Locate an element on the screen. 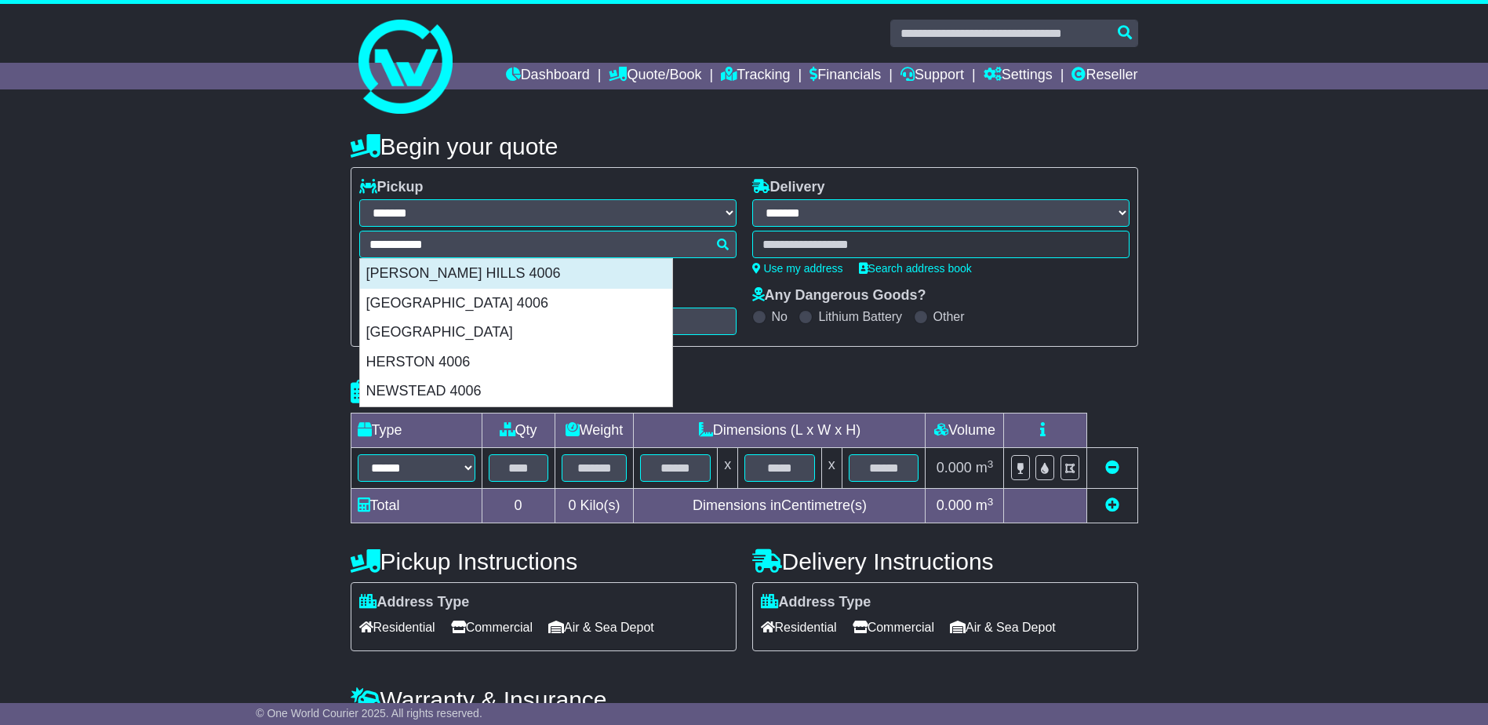  td: Type is located at coordinates (416, 431).